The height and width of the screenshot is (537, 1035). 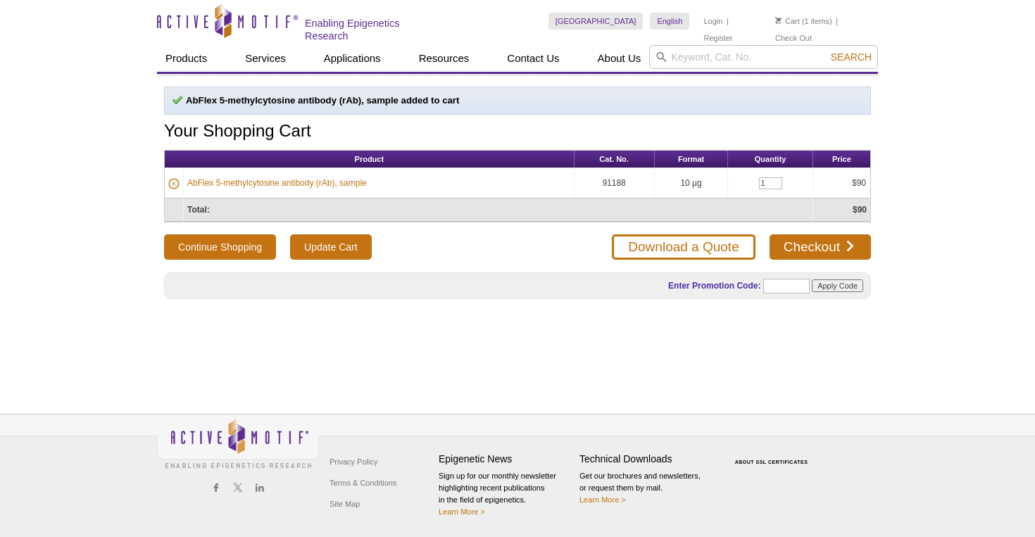 What do you see at coordinates (712, 21) in the screenshot?
I see `a: Login` at bounding box center [712, 21].